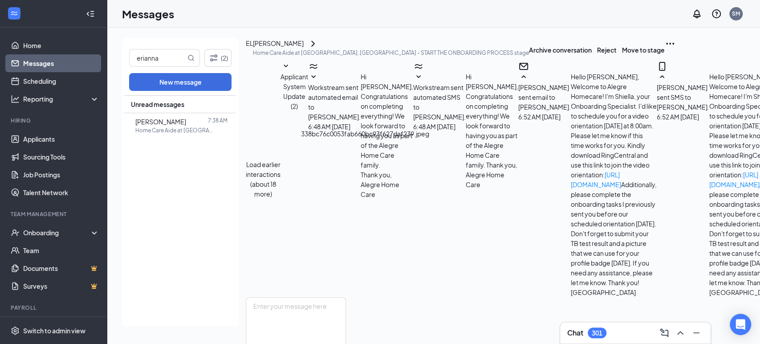 This screenshot has width=760, height=344. I want to click on button: New message, so click(180, 82).